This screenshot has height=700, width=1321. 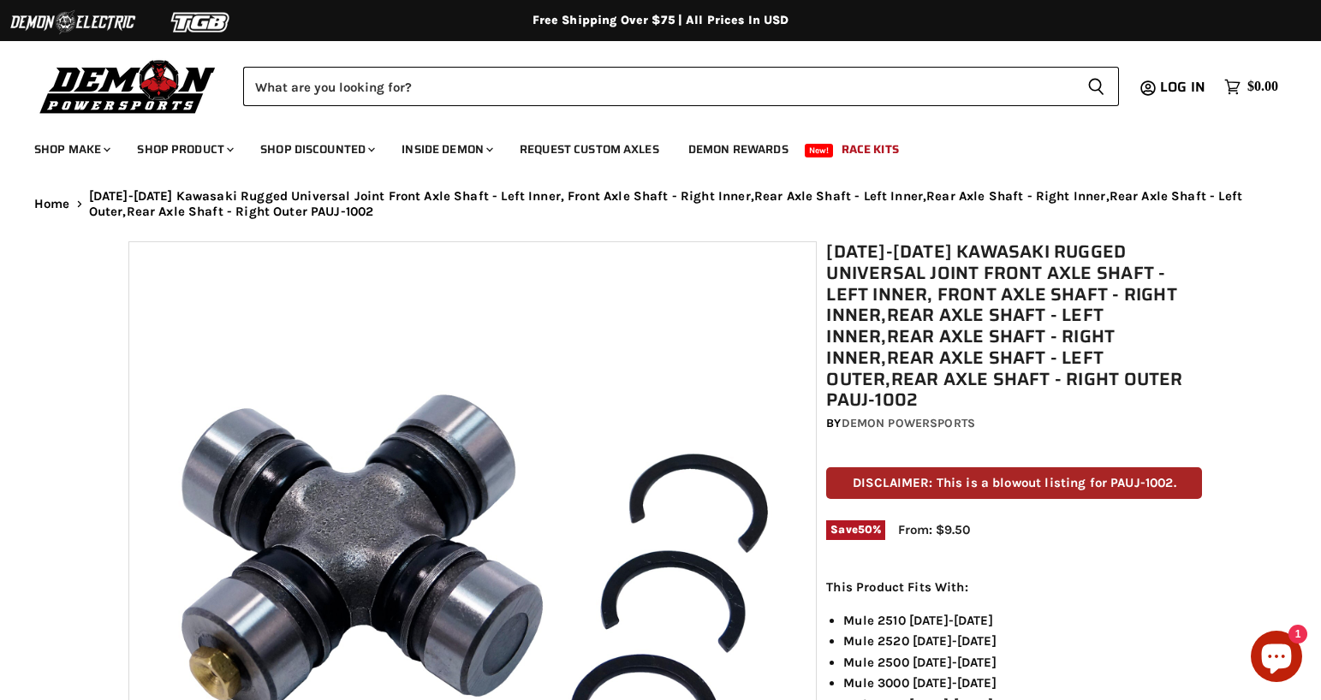 What do you see at coordinates (1262, 86) in the screenshot?
I see `span: $0.00` at bounding box center [1262, 86].